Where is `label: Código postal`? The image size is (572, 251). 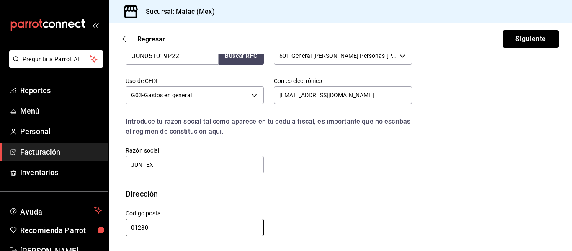
label: Código postal is located at coordinates (195, 213).